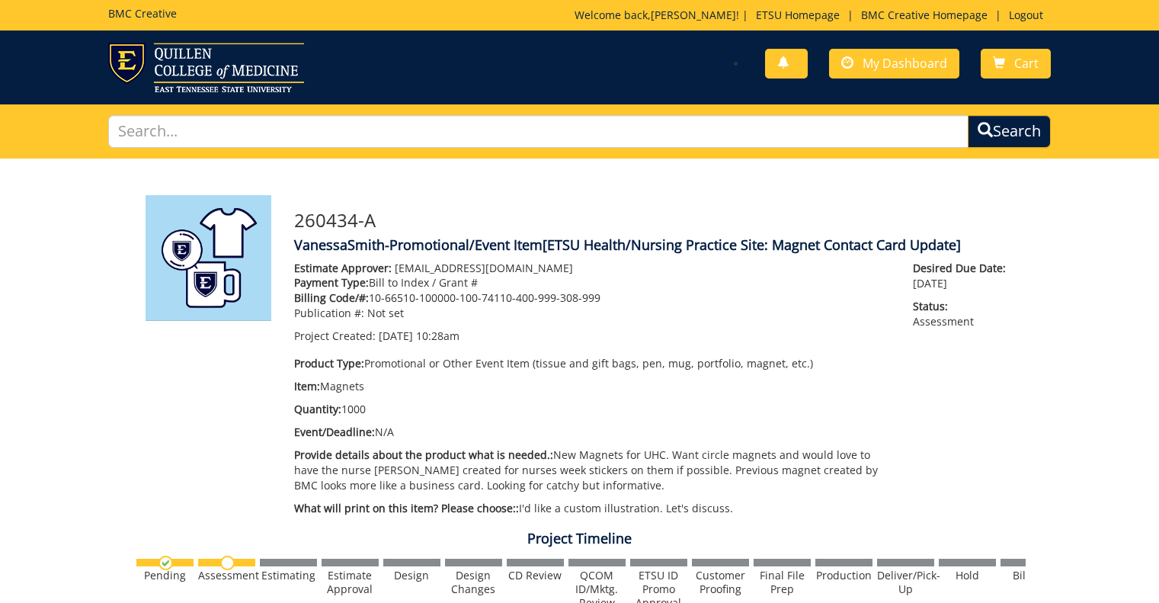 The image size is (1159, 603). I want to click on p: Magnets, so click(592, 386).